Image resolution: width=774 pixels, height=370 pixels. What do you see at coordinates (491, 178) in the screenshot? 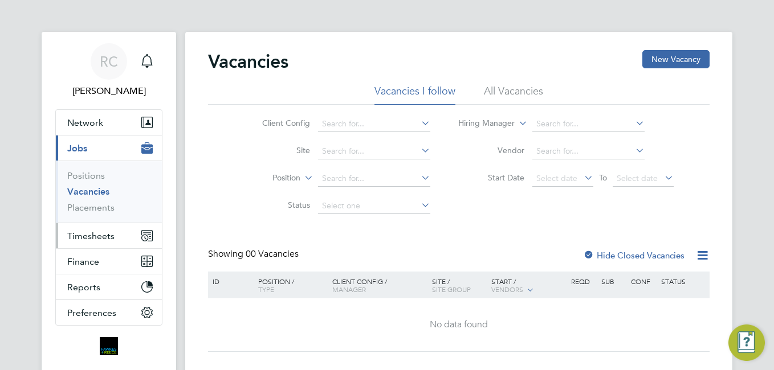
I see `label: Start Date` at bounding box center [491, 178].